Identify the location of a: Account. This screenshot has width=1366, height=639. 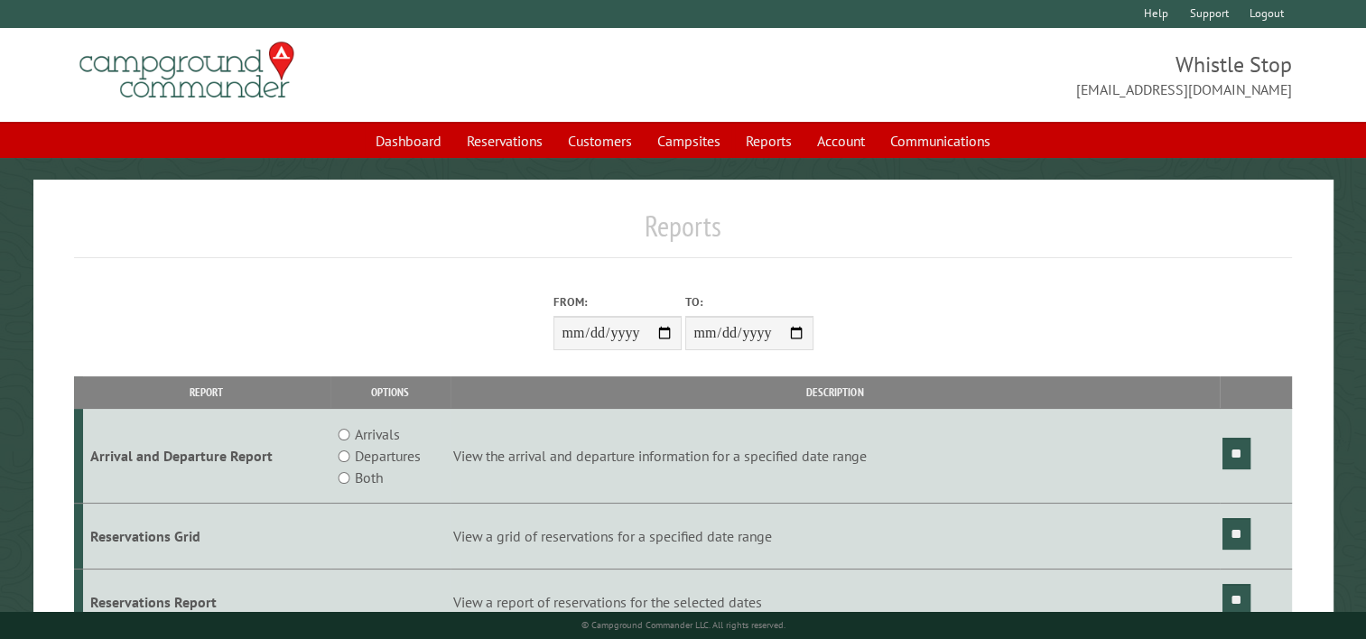
(841, 141).